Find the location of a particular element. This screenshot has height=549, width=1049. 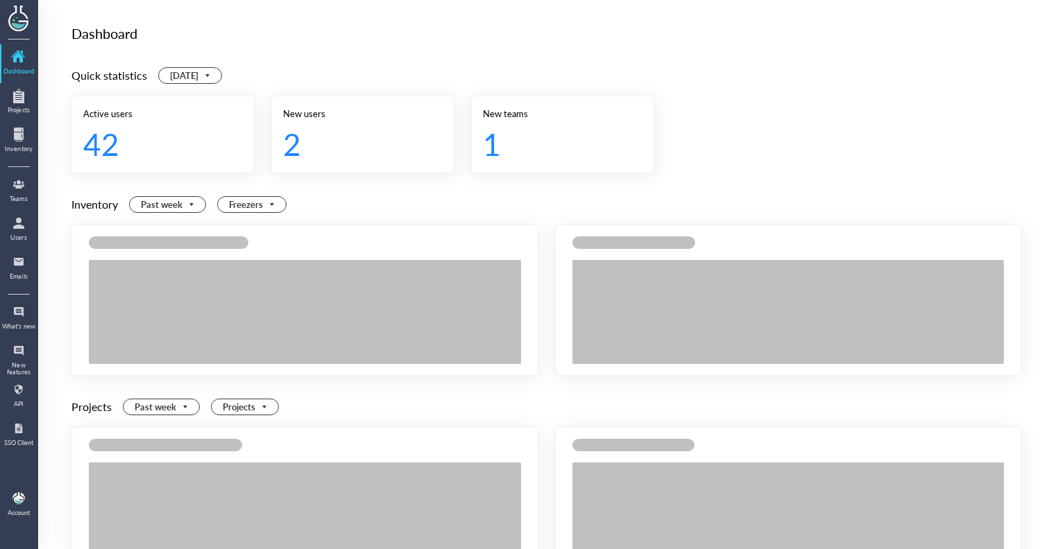

div: Account is located at coordinates (19, 513).